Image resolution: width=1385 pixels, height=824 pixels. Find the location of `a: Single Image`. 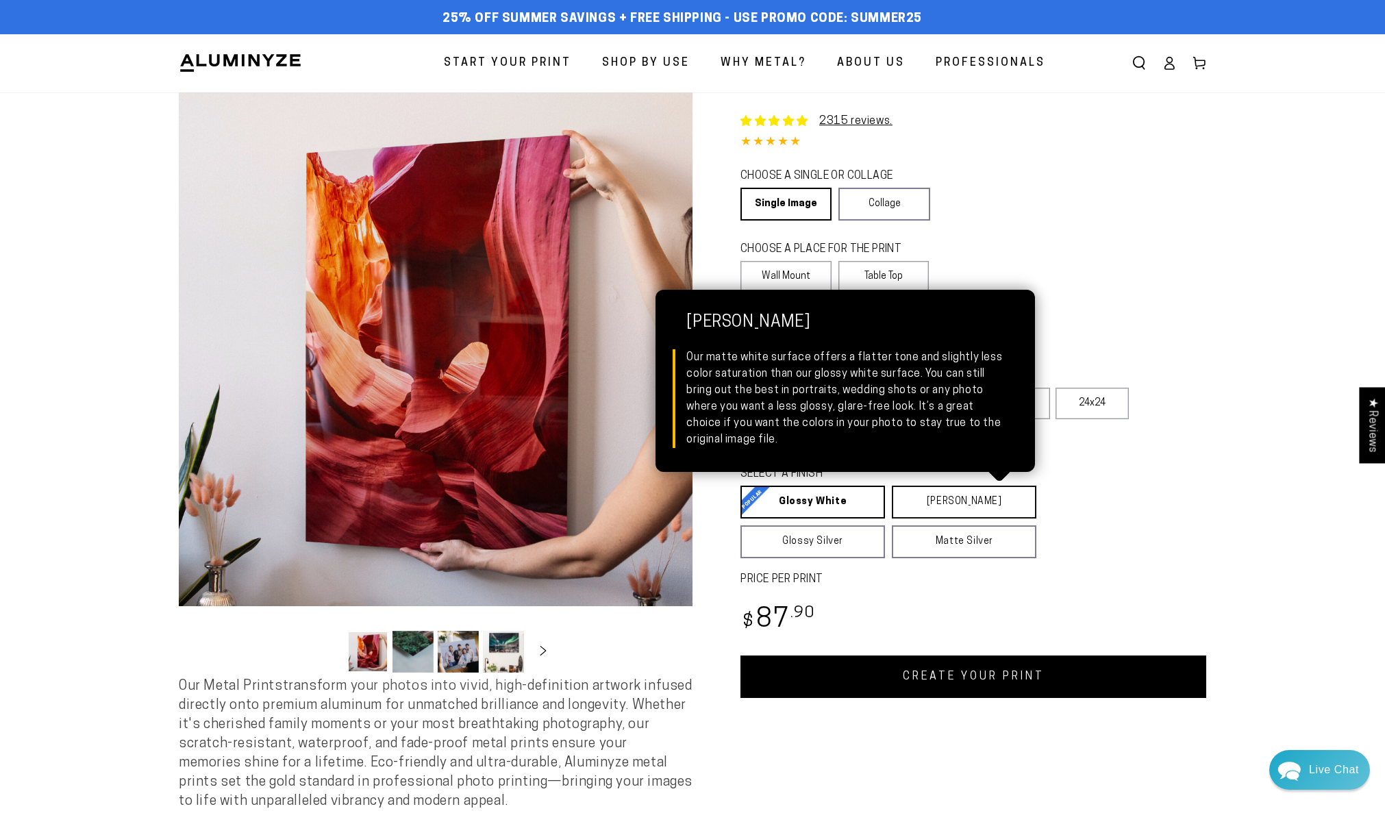

a: Single Image is located at coordinates (786, 204).